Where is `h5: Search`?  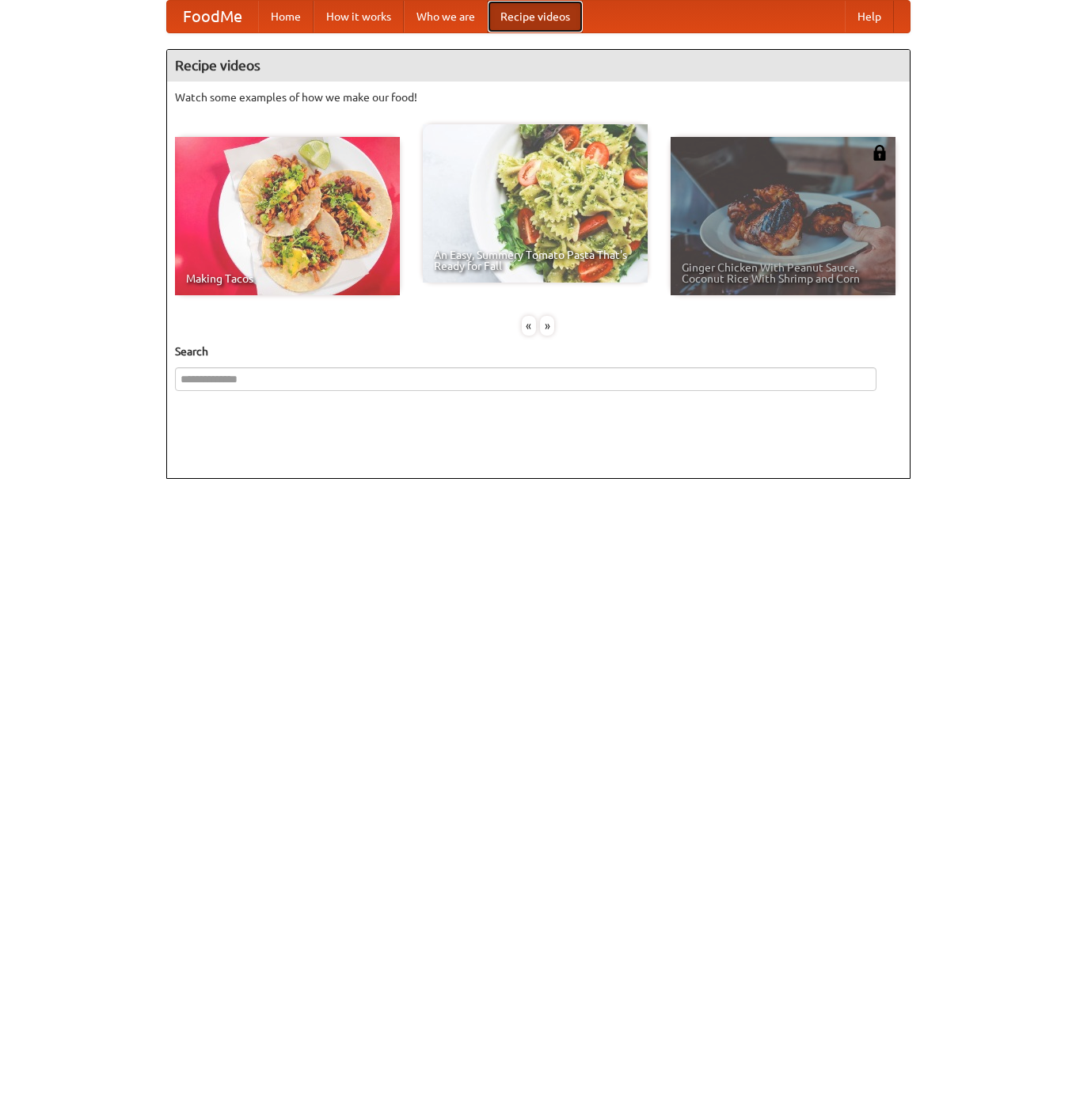
h5: Search is located at coordinates (538, 351).